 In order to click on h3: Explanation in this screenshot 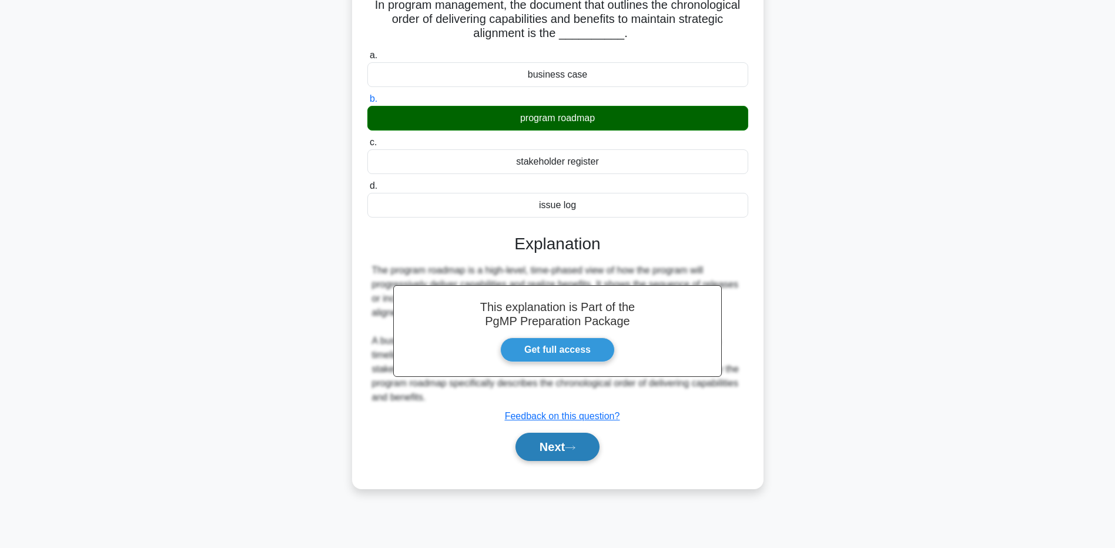, I will do `click(558, 244)`.